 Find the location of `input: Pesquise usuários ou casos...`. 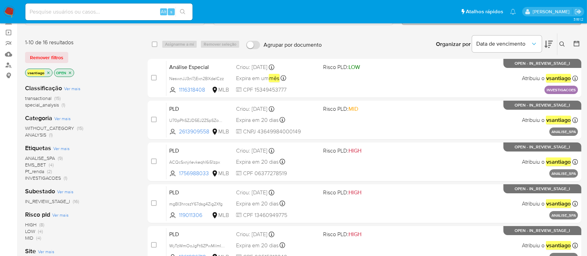

input: Pesquise usuários ou casos... is located at coordinates (109, 12).